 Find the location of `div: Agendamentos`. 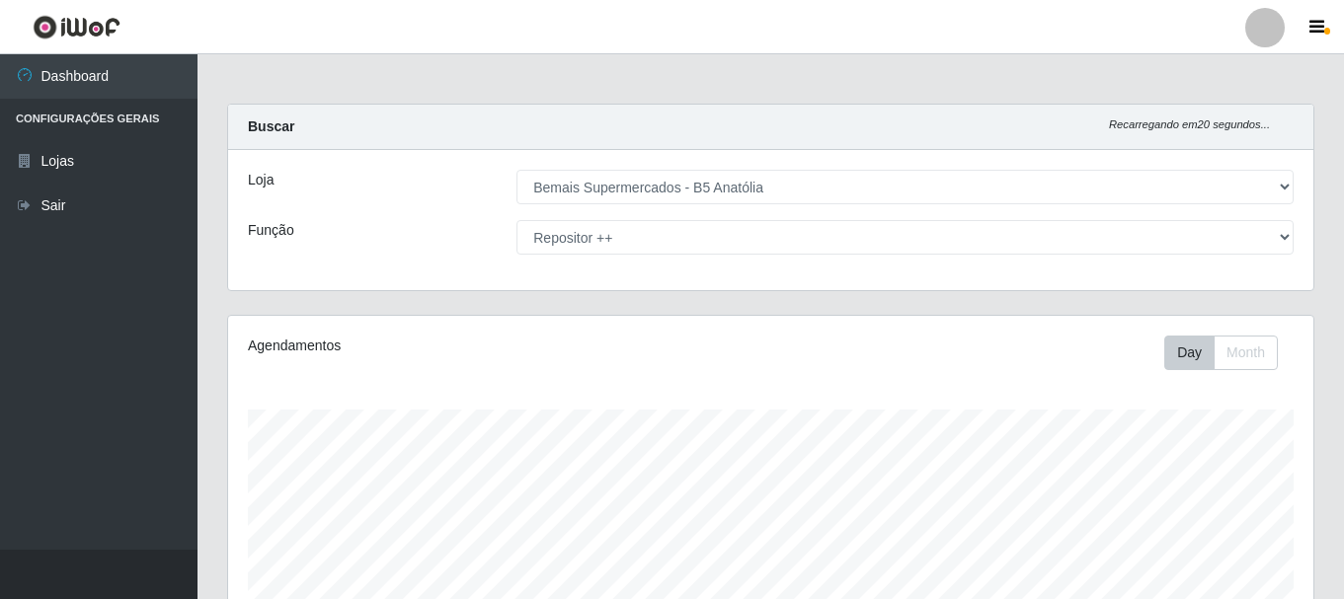

div: Agendamentos is located at coordinates (457, 346).